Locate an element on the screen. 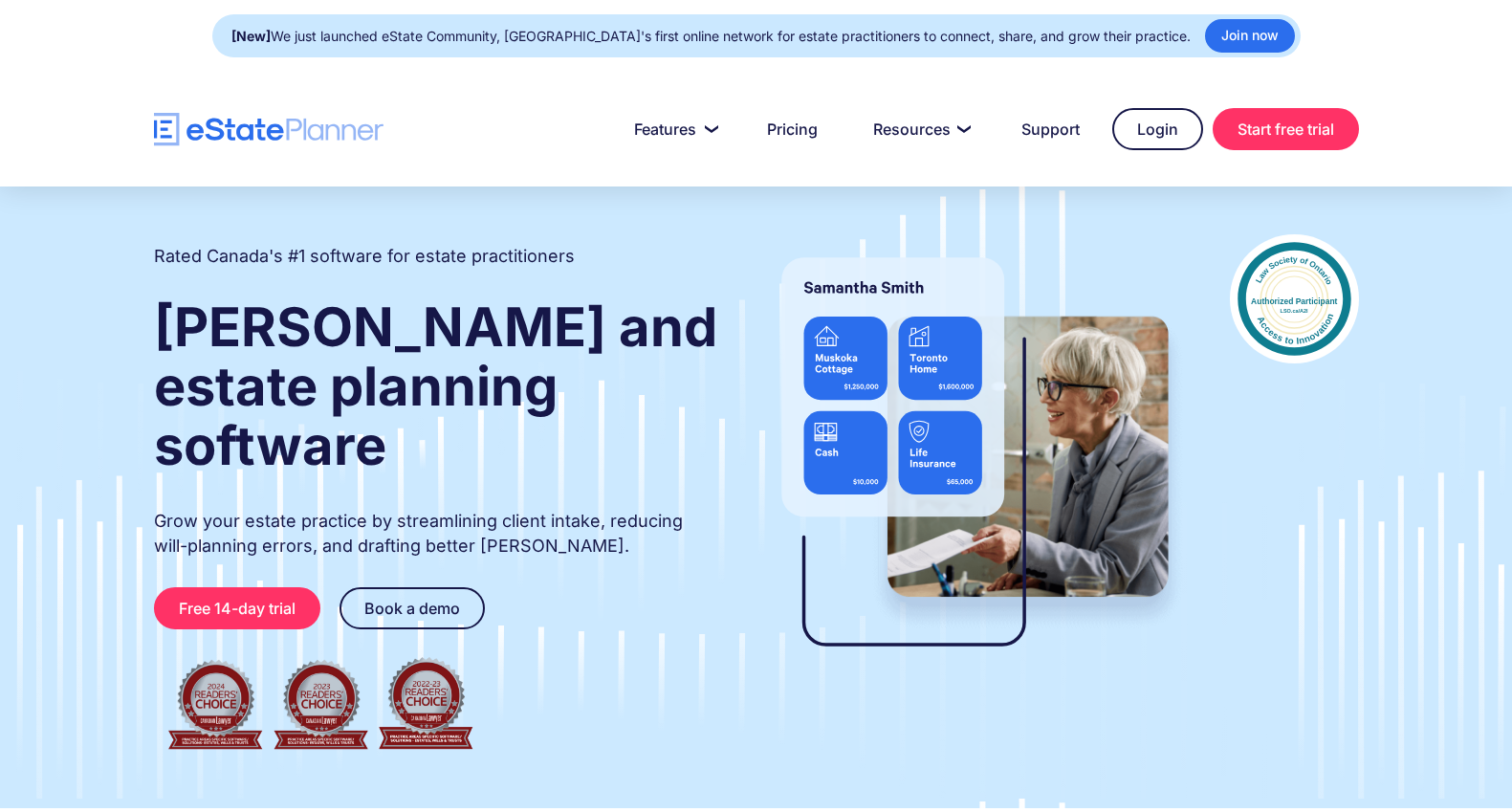 The height and width of the screenshot is (812, 1512). strong: [New] is located at coordinates (251, 35).